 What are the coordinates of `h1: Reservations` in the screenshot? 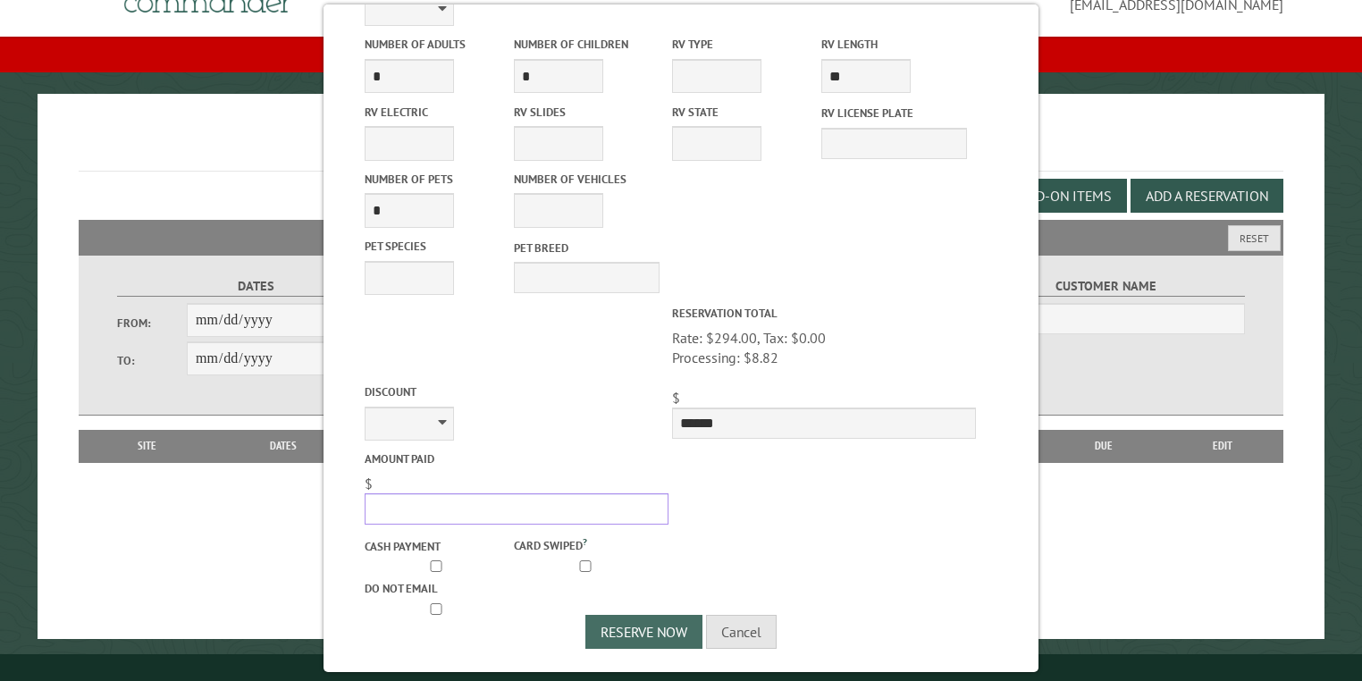 It's located at (681, 147).